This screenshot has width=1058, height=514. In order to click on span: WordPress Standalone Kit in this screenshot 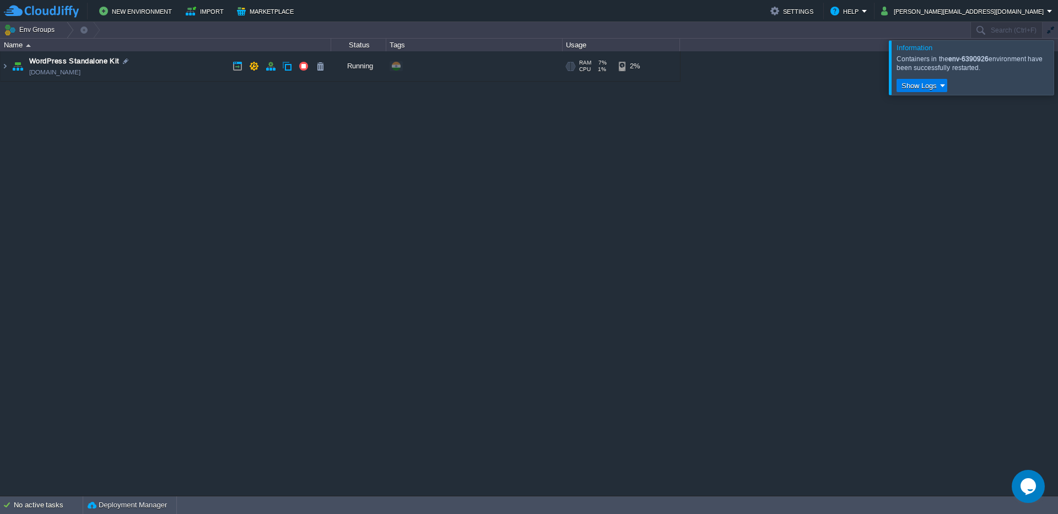, I will do `click(74, 61)`.